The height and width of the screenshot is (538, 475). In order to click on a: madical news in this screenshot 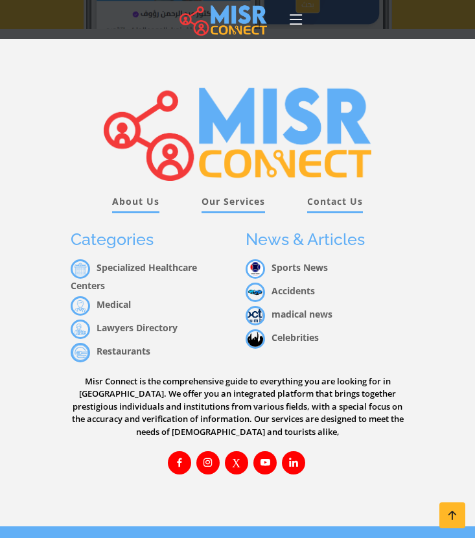, I will do `click(289, 314)`.